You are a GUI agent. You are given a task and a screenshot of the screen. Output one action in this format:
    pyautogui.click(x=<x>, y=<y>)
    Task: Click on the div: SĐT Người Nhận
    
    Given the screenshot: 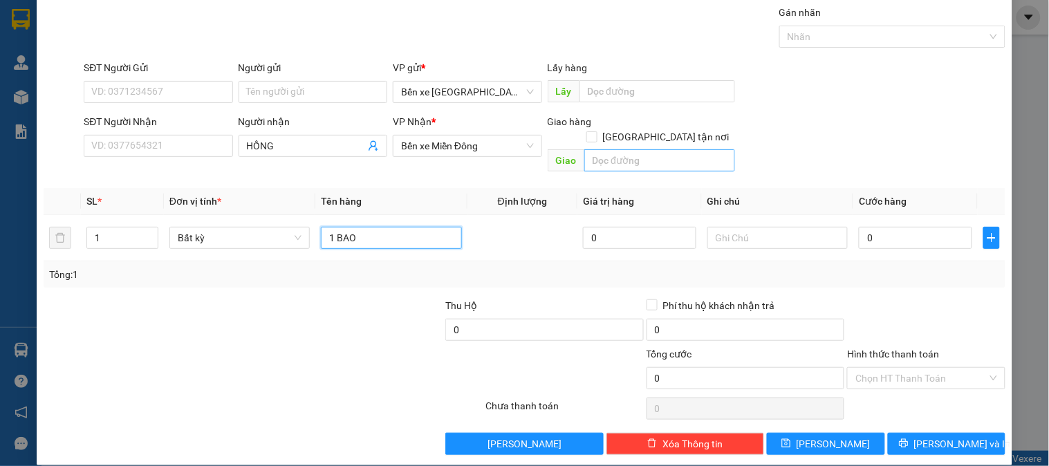 What is the action you would take?
    pyautogui.click(x=158, y=122)
    